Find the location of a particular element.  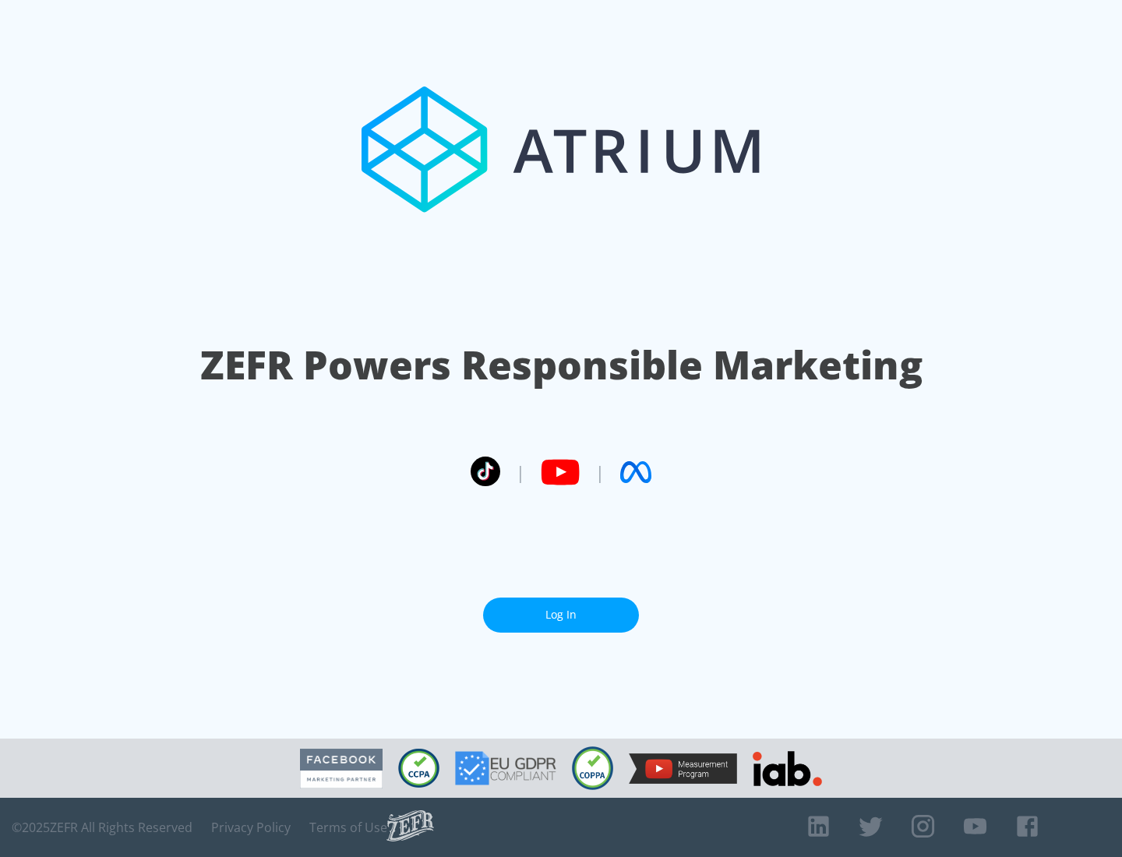

img: CCPA Compliant is located at coordinates (418, 768).